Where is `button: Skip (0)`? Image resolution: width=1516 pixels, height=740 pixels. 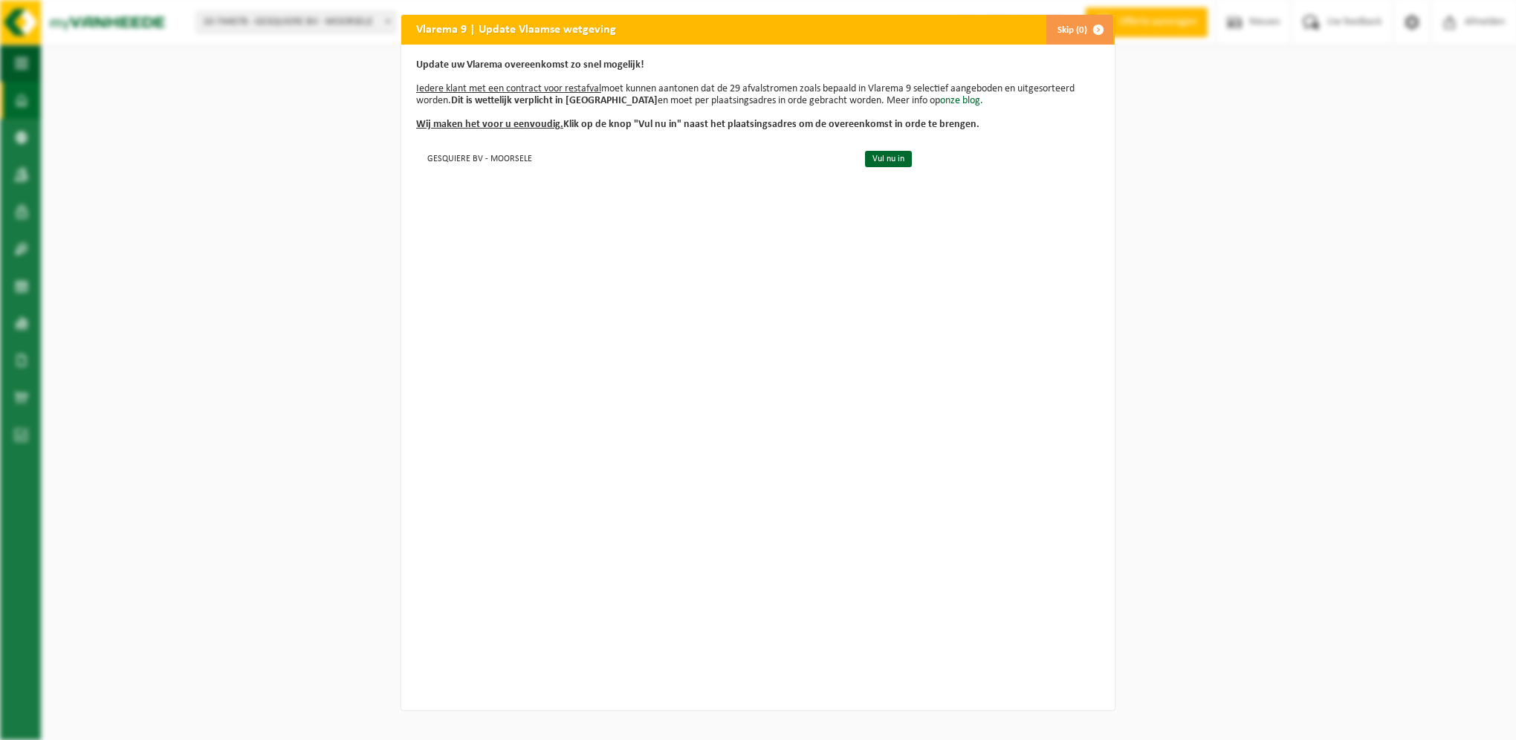 button: Skip (0) is located at coordinates (1079, 30).